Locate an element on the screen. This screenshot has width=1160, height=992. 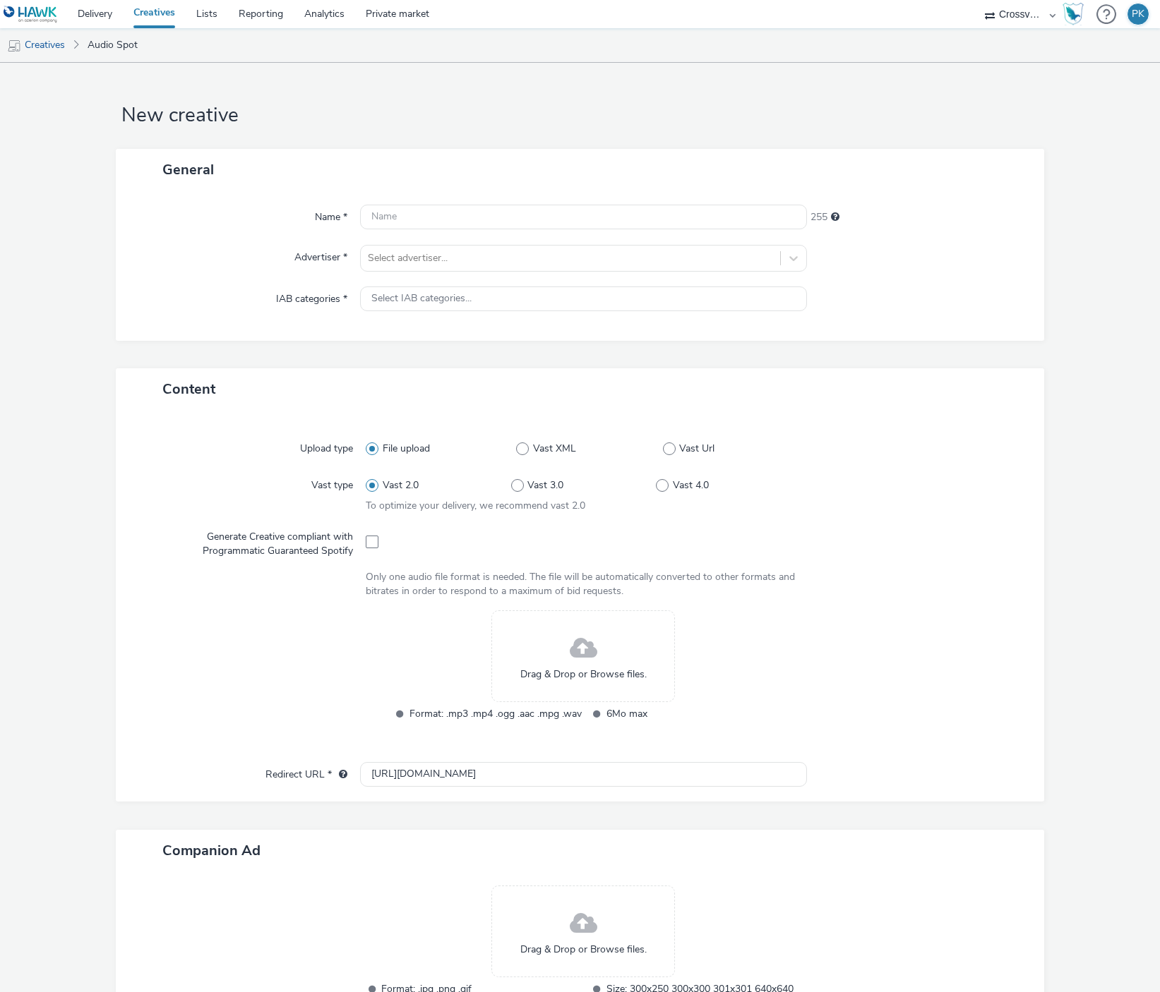
div: URL will be used as a validation URL with some SSPs and it will be the redirection URL of your cr... is located at coordinates (339, 775).